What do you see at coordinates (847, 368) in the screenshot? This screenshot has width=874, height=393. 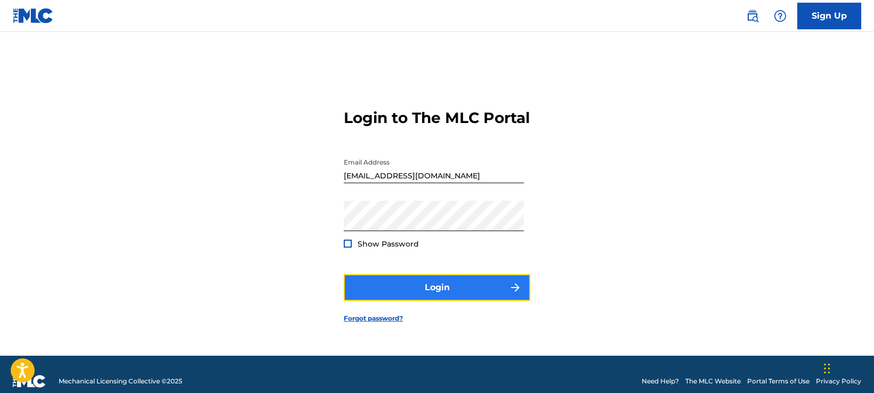 I see `div: Chat Widget` at bounding box center [847, 368].